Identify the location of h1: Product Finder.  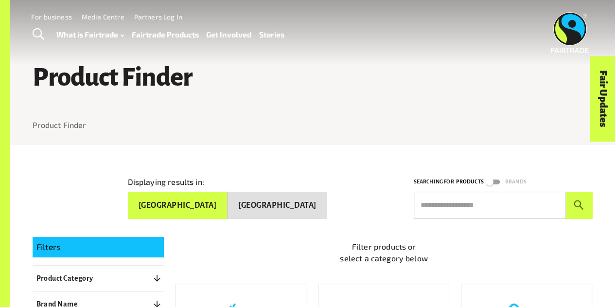
(312, 77).